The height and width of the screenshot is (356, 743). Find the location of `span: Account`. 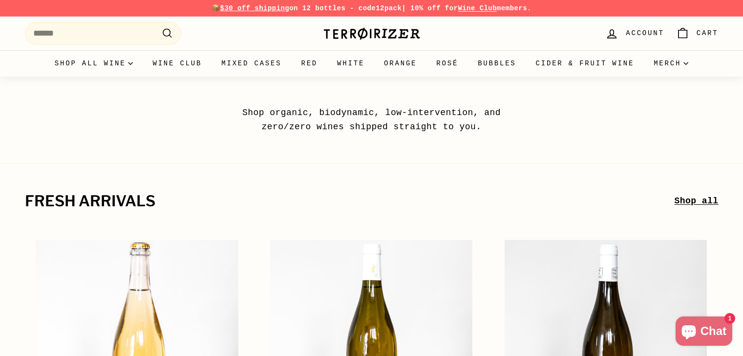

span: Account is located at coordinates (644, 33).